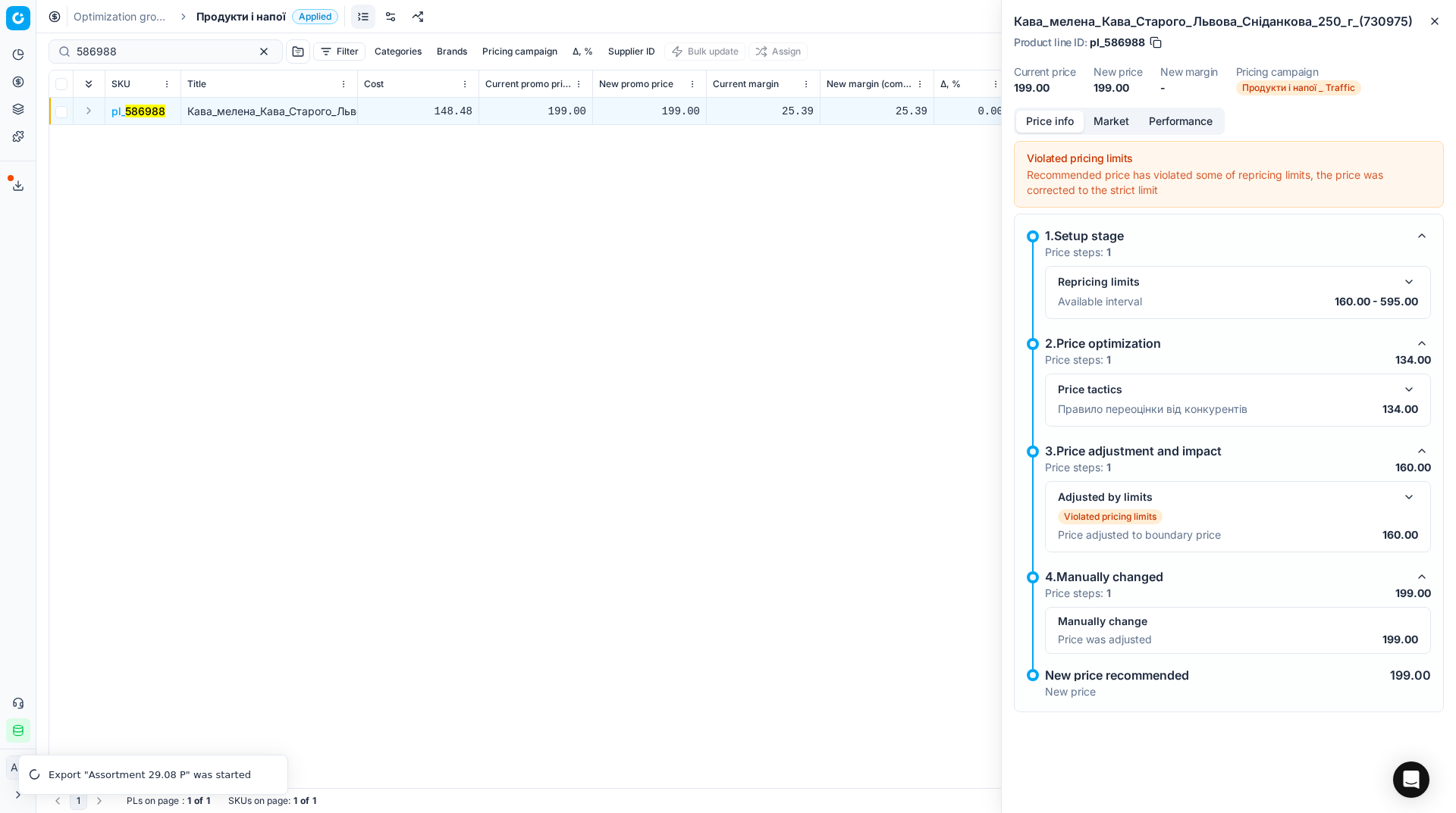 The height and width of the screenshot is (813, 1456). What do you see at coordinates (89, 84) in the screenshot?
I see `button: Expand all` at bounding box center [89, 84].